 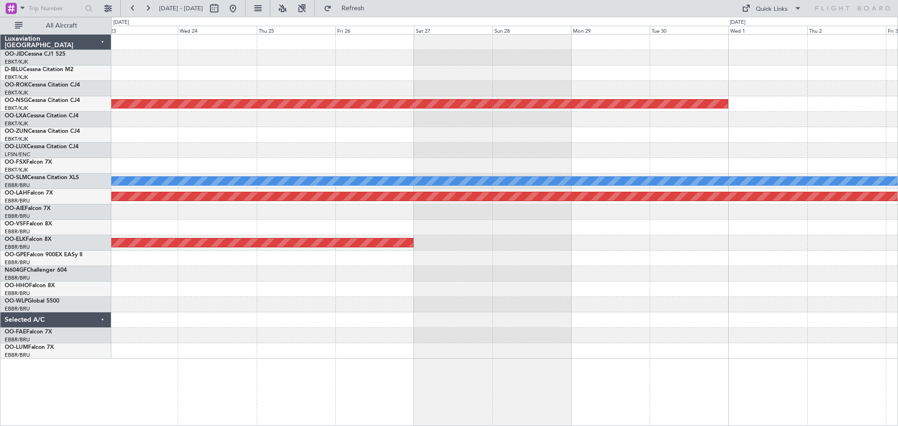 I want to click on span: OO-FAE, so click(x=15, y=332).